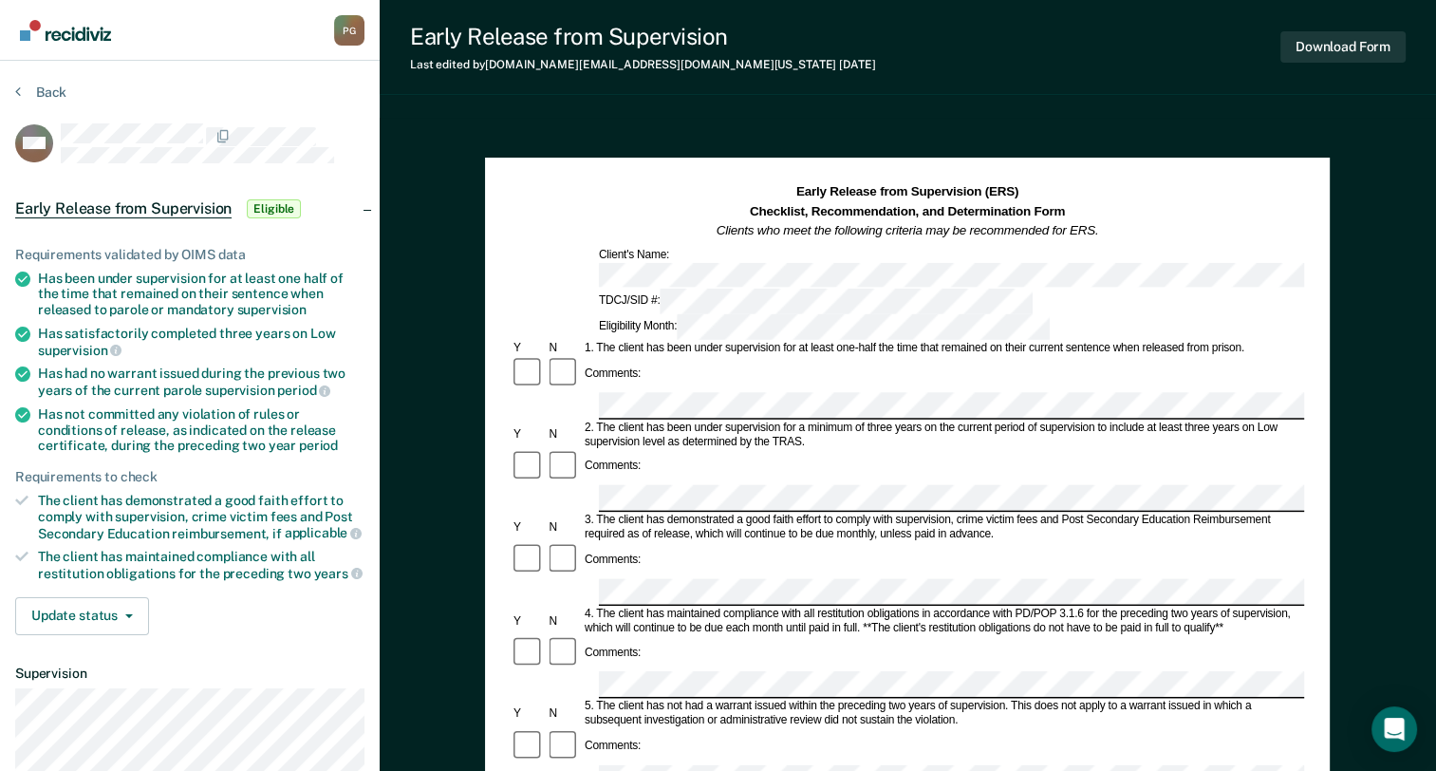  Describe the element at coordinates (908, 211) in the screenshot. I see `strong: Checklist, Recommendation, and Determination Form` at that location.